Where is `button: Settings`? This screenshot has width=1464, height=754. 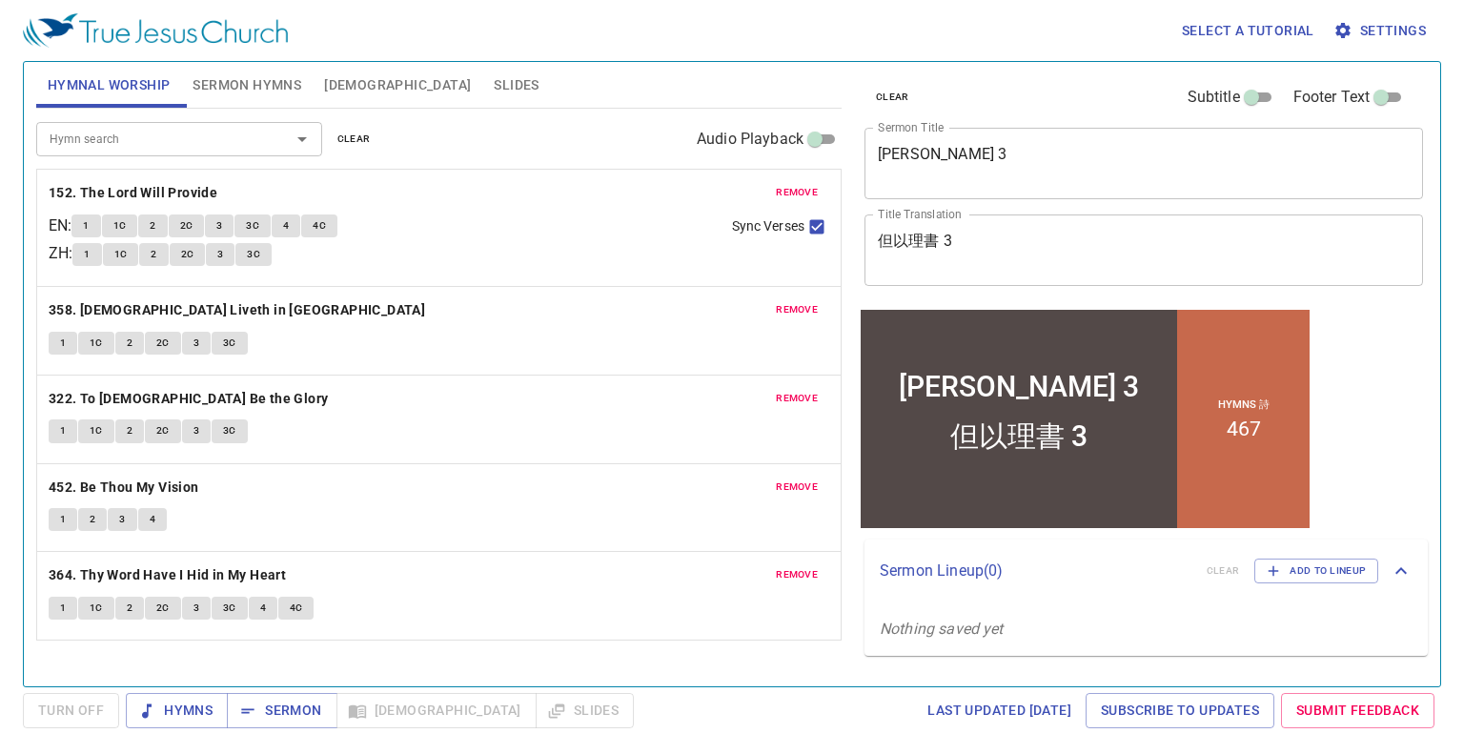
button: Settings is located at coordinates (1381, 30).